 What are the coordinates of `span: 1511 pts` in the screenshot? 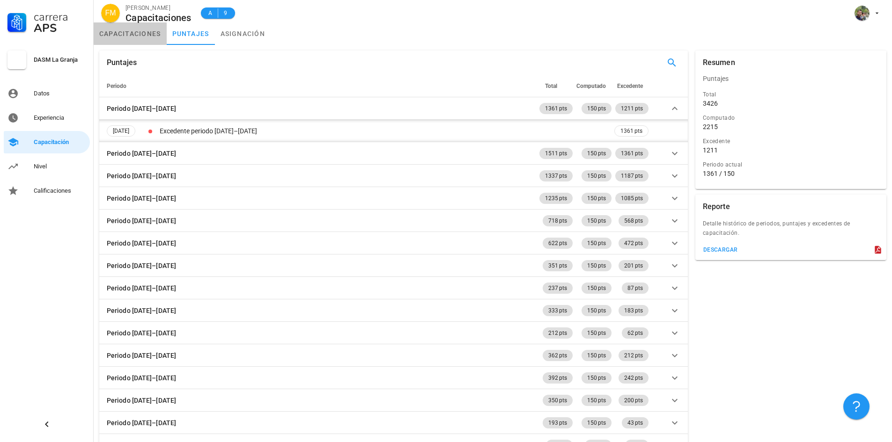 It's located at (556, 154).